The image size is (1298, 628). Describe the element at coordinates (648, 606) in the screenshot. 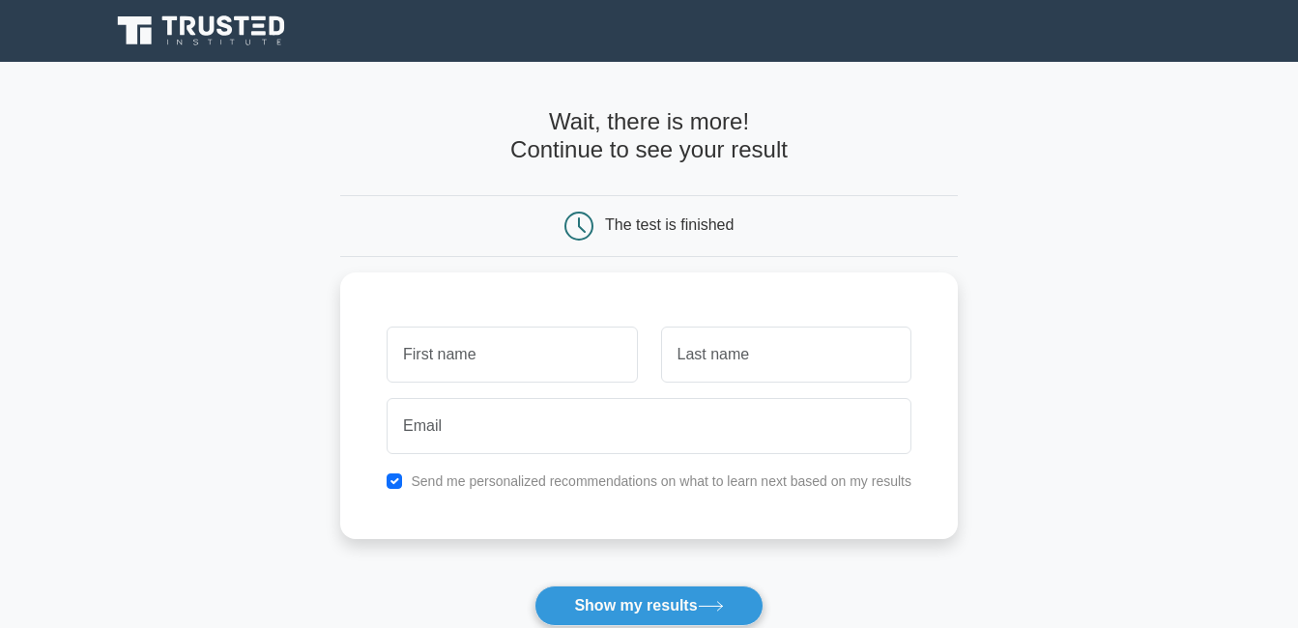

I see `button: Show my results` at that location.